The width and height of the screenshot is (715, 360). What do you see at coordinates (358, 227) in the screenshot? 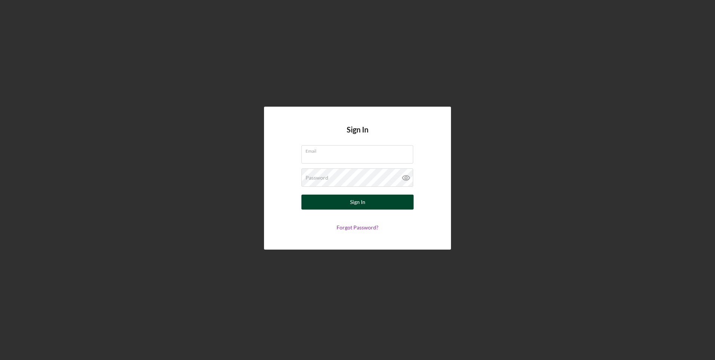
I see `a: Forgot Password?` at bounding box center [358, 227].